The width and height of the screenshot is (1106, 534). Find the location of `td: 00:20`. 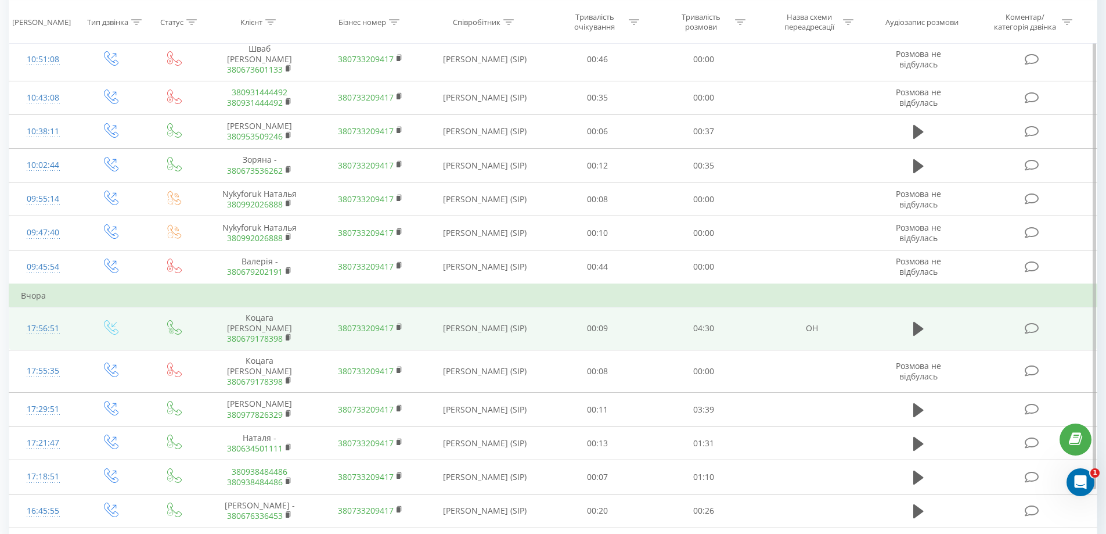

td: 00:20 is located at coordinates (597, 510).